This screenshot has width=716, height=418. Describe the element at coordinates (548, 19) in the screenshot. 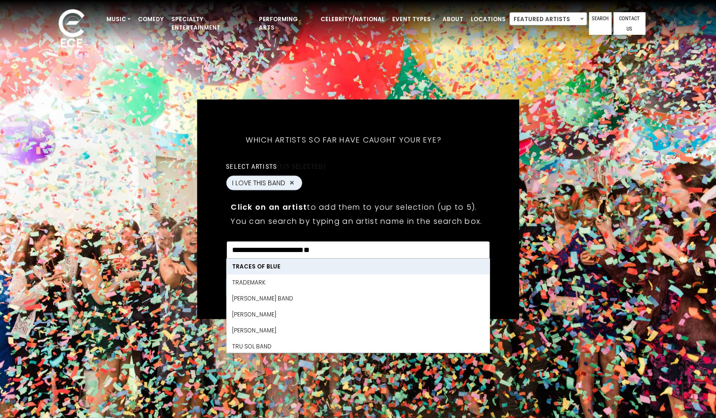

I see `span: Featured Artists` at that location.